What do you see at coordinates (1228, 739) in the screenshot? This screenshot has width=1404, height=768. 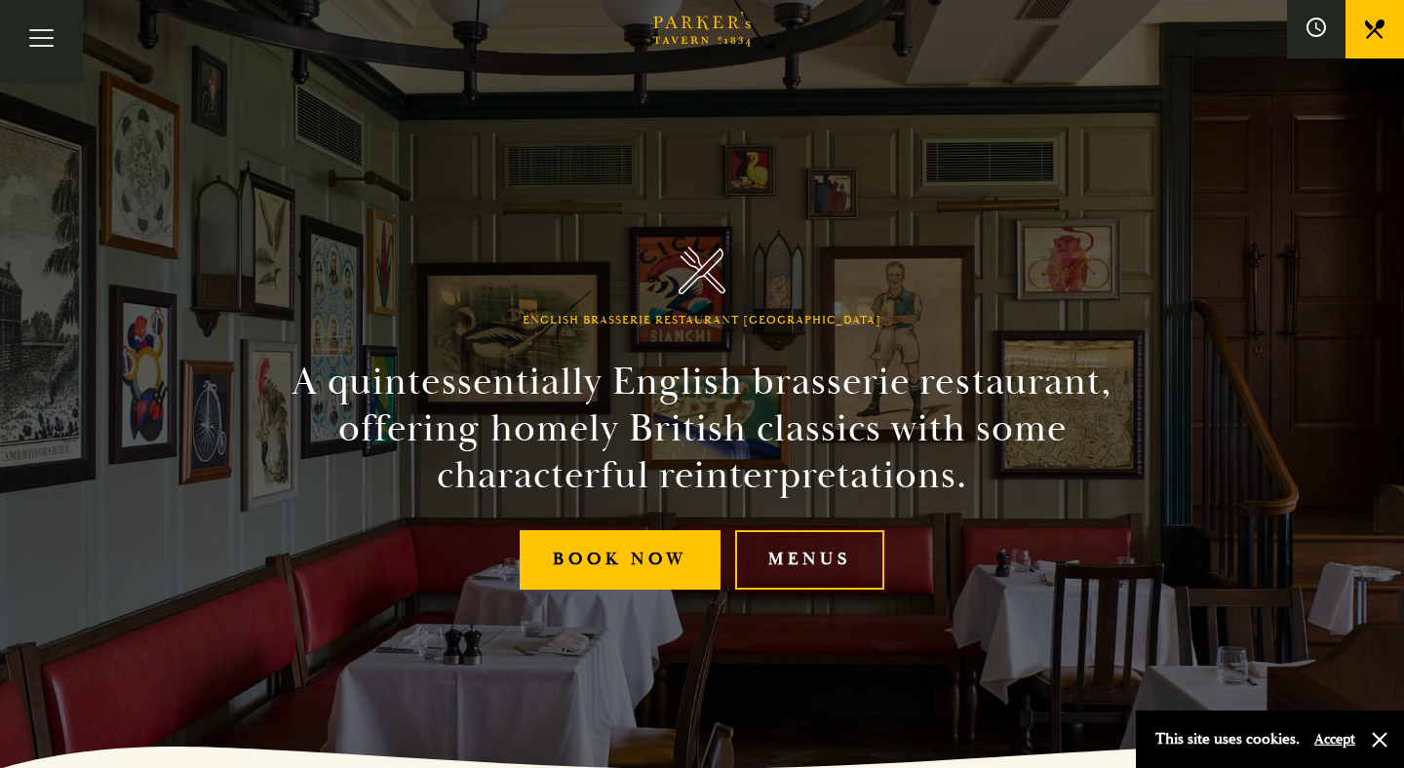 I see `p: This site uses cookies.` at bounding box center [1228, 739].